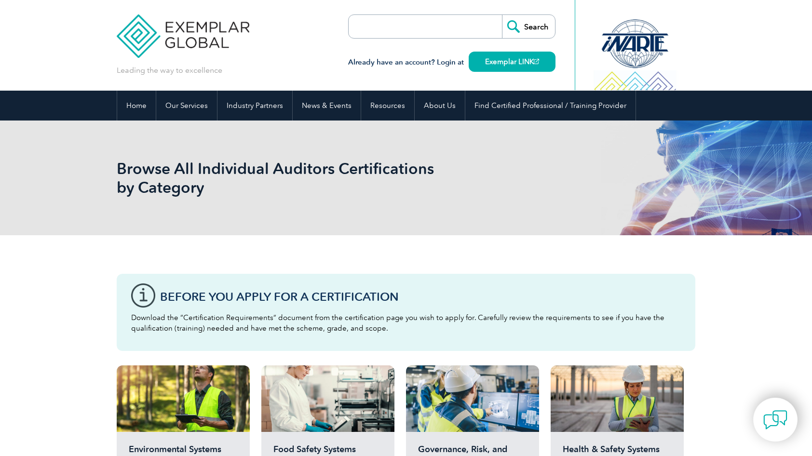 This screenshot has width=812, height=456. Describe the element at coordinates (302, 178) in the screenshot. I see `h1: Browse All Individual Auditors Certifications by Category` at that location.